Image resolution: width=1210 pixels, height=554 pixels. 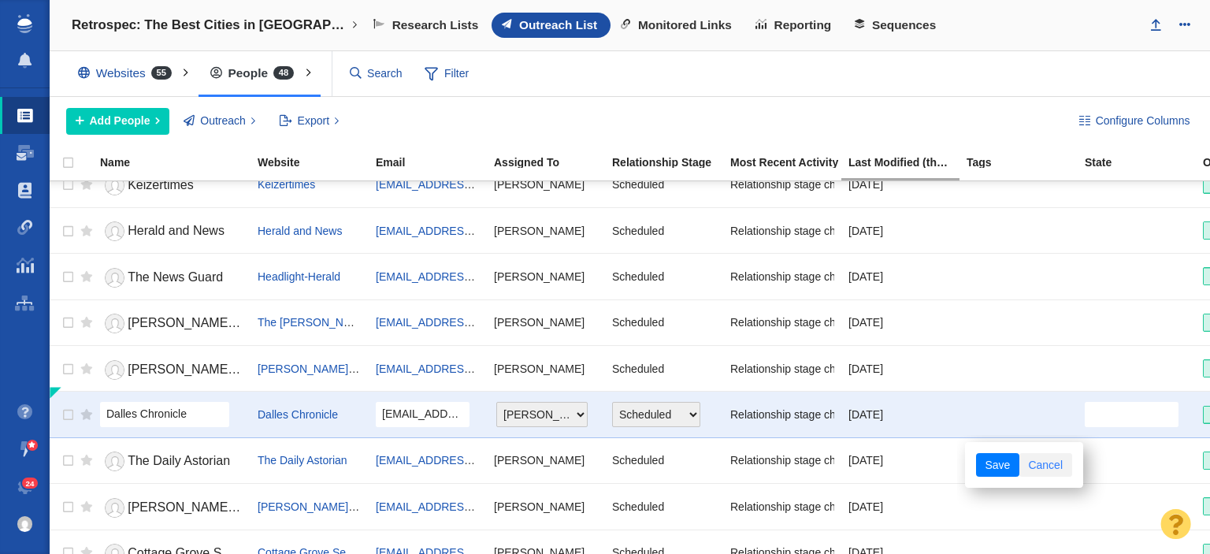 What do you see at coordinates (377, 73) in the screenshot?
I see `input: Search` at bounding box center [377, 73].